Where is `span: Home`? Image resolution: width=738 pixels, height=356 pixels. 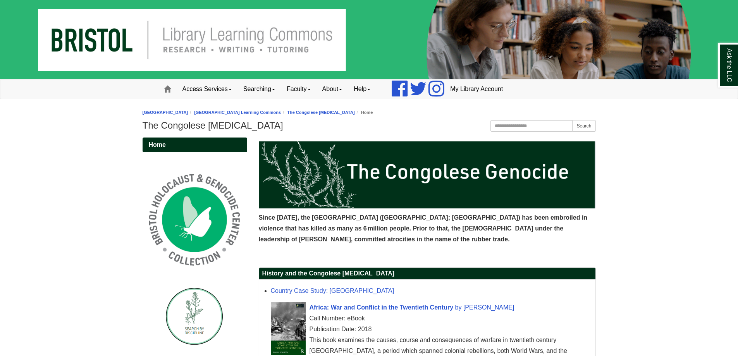
span: Home is located at coordinates (157, 145).